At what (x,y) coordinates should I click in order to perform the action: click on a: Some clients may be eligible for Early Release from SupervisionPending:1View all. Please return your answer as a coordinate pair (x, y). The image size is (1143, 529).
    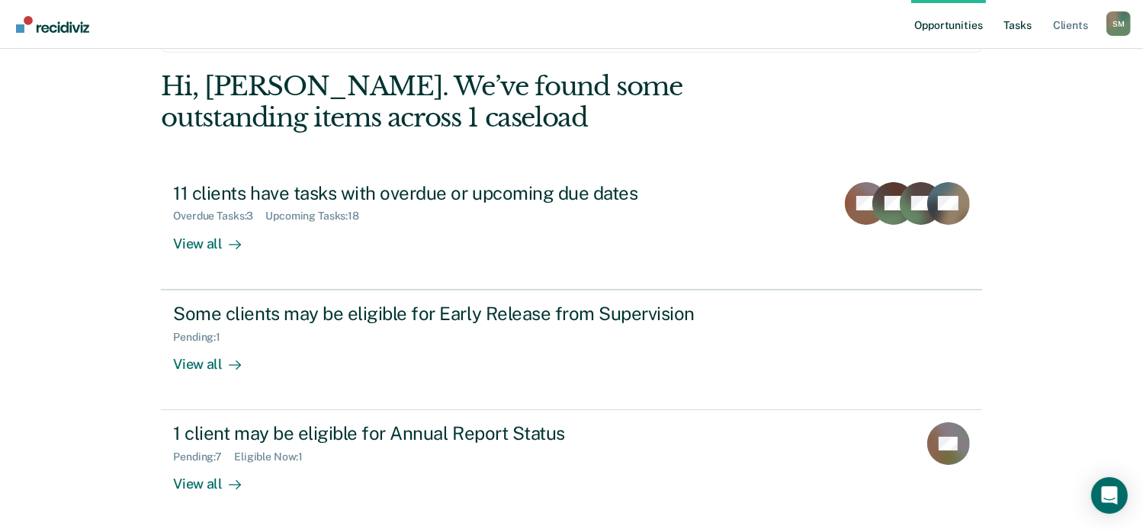
    Looking at the image, I should click on (571, 350).